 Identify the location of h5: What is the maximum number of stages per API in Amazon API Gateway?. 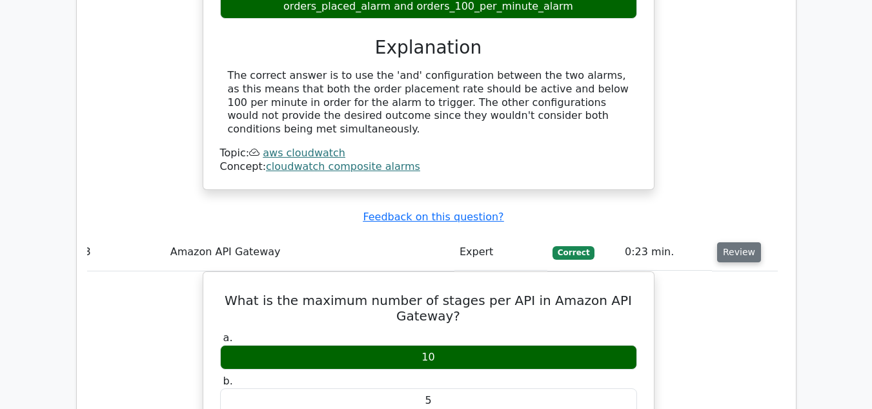
(429, 308).